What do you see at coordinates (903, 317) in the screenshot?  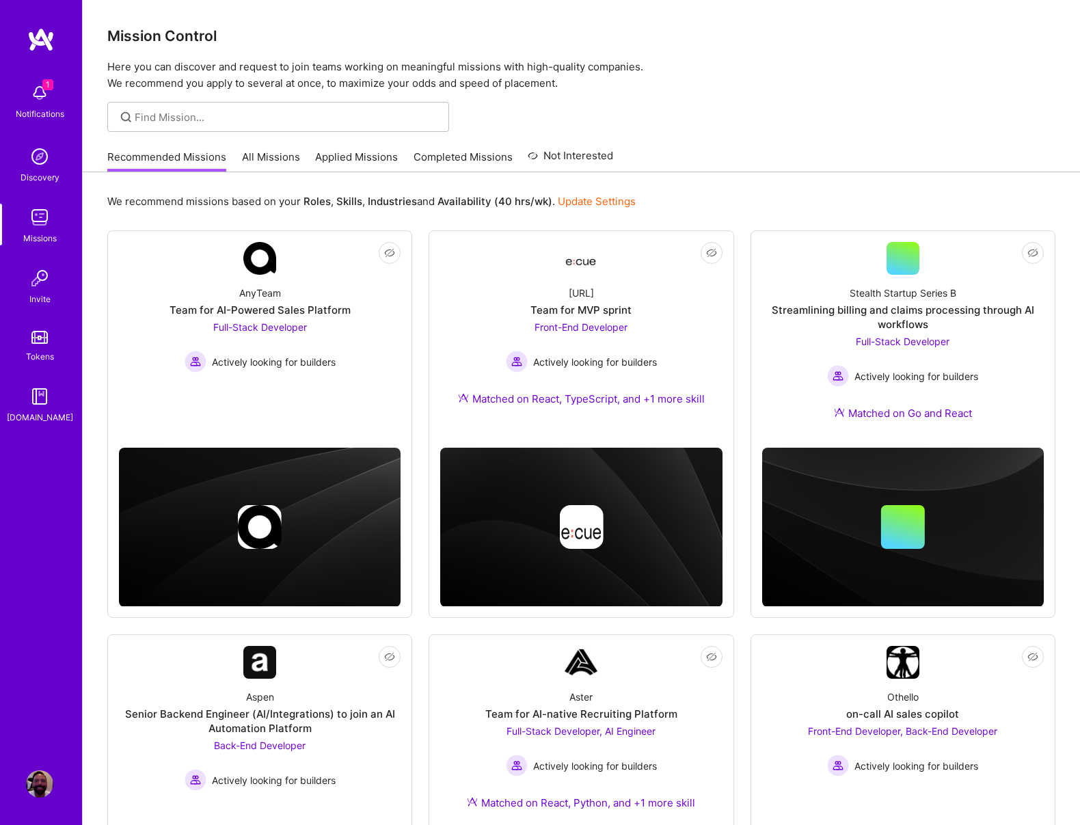 I see `div: Streamlining billing and claims processing through AI workflows` at bounding box center [903, 317].